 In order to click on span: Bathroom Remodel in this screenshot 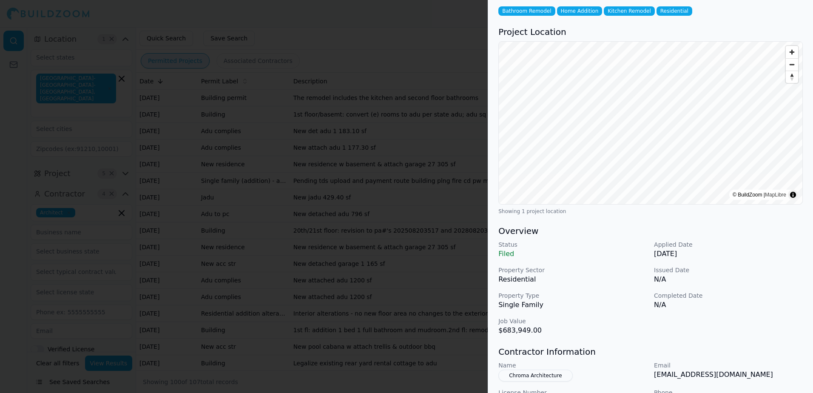, I will do `click(527, 11)`.